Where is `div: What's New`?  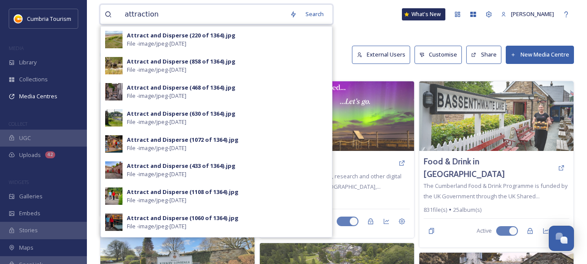
div: What's New is located at coordinates (424, 14).